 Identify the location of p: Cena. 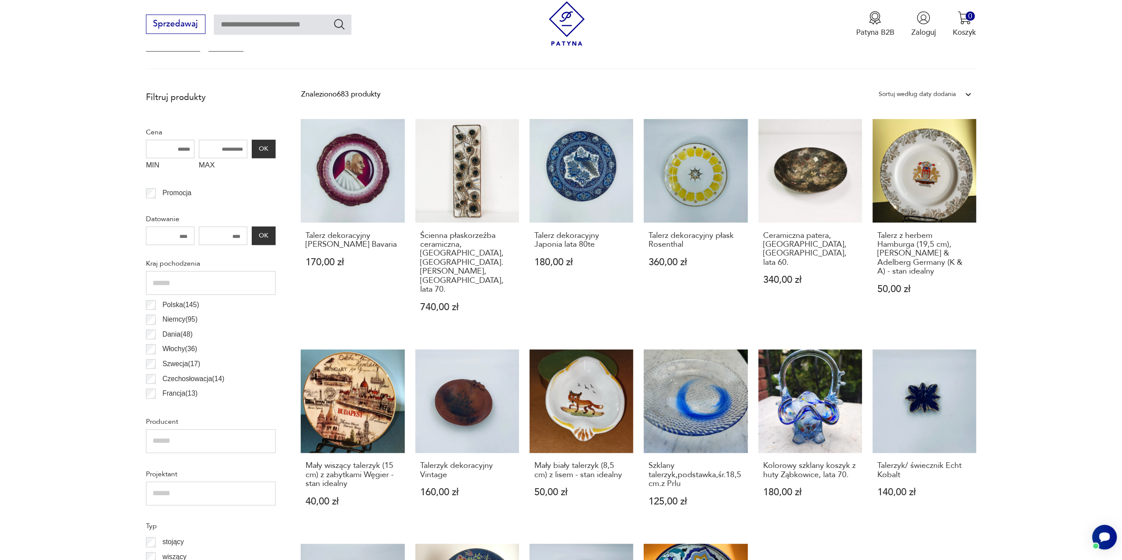
(211, 132).